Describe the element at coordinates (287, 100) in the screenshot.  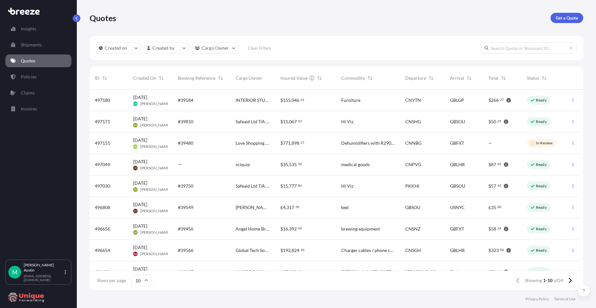
I see `span: 155` at that location.